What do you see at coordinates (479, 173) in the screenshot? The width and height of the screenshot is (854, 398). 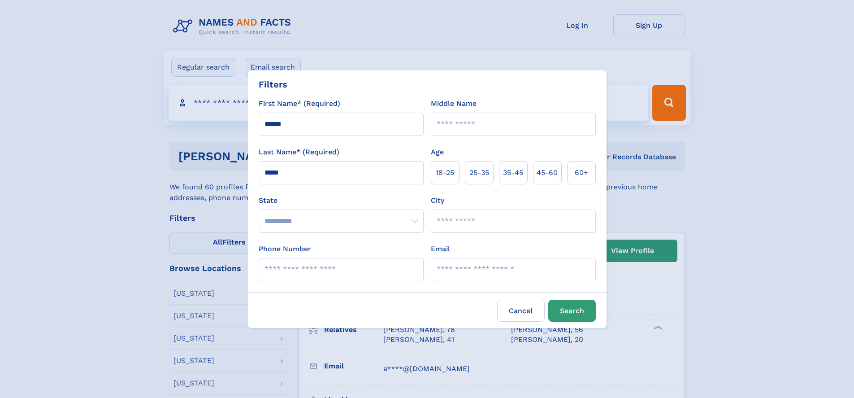 I see `span: 25‑35` at bounding box center [479, 173].